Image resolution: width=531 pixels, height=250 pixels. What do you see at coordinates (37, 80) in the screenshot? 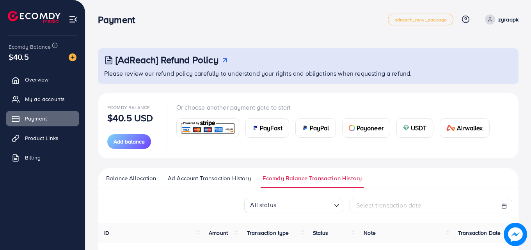
I see `span: Overview` at bounding box center [37, 80].